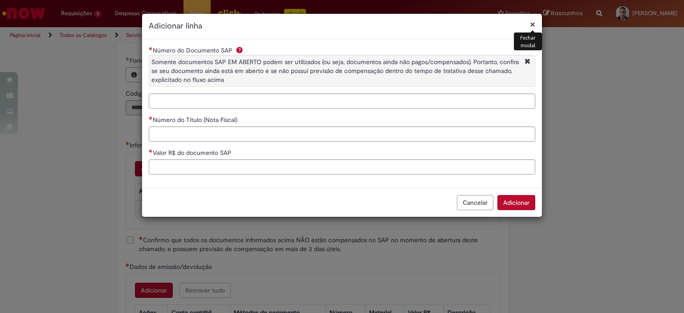 This screenshot has height=313, width=684. What do you see at coordinates (527, 62) in the screenshot?
I see `i: Fechar More information Por question_numero_do_documento_sap` at bounding box center [527, 62].